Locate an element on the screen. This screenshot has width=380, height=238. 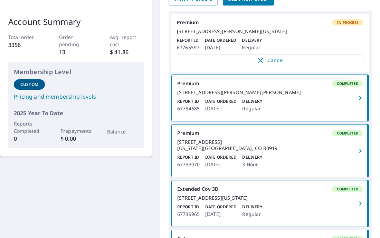
p: 67753070 is located at coordinates (188, 165).